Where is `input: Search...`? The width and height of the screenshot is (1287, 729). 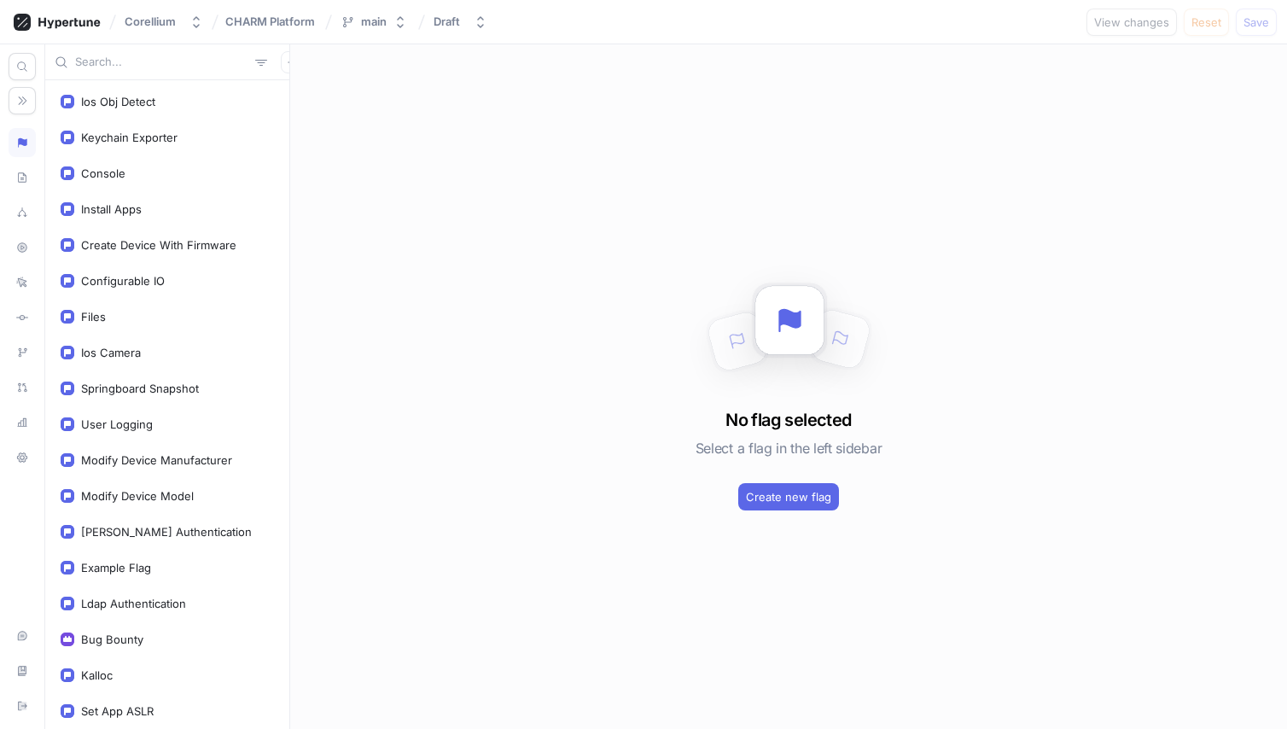 input: Search... is located at coordinates (161, 62).